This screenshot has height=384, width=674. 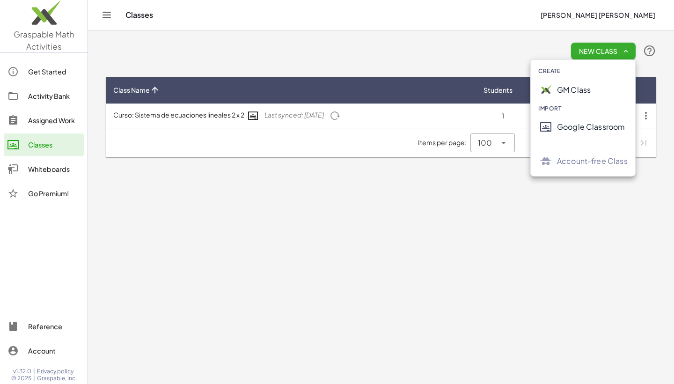 What do you see at coordinates (44, 96) in the screenshot?
I see `a: Activity Bank` at bounding box center [44, 96].